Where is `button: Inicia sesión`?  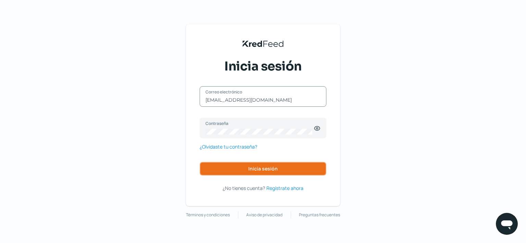
button: Inicia sesión is located at coordinates (263, 169).